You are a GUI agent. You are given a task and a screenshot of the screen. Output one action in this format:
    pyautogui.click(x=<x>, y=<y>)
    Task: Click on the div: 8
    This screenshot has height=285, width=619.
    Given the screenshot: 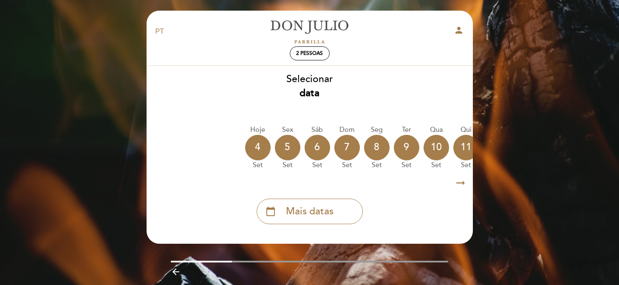 What is the action you would take?
    pyautogui.click(x=377, y=147)
    